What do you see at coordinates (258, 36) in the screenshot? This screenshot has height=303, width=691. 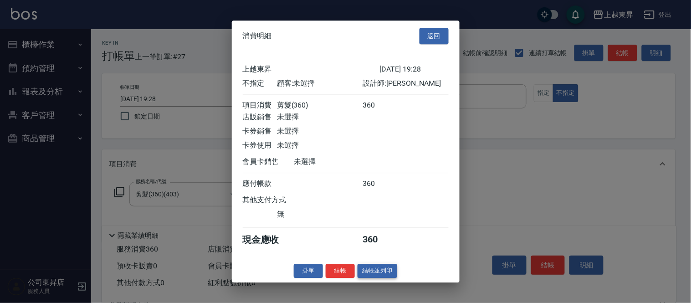 I see `span: 消費明細` at bounding box center [258, 36].